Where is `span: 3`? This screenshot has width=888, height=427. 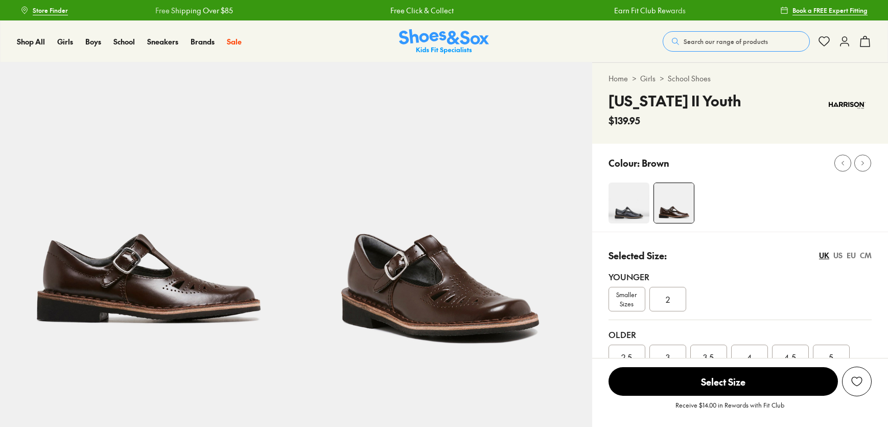 span: 3 is located at coordinates (668, 357).